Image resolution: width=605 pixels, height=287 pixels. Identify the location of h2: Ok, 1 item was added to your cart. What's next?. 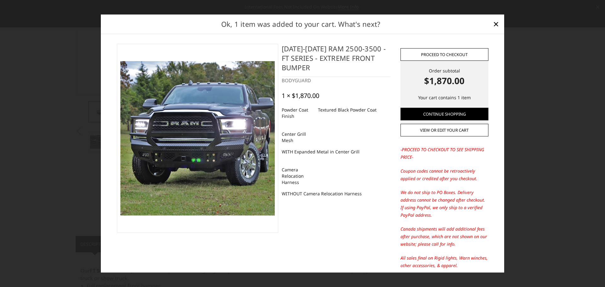
(301, 24).